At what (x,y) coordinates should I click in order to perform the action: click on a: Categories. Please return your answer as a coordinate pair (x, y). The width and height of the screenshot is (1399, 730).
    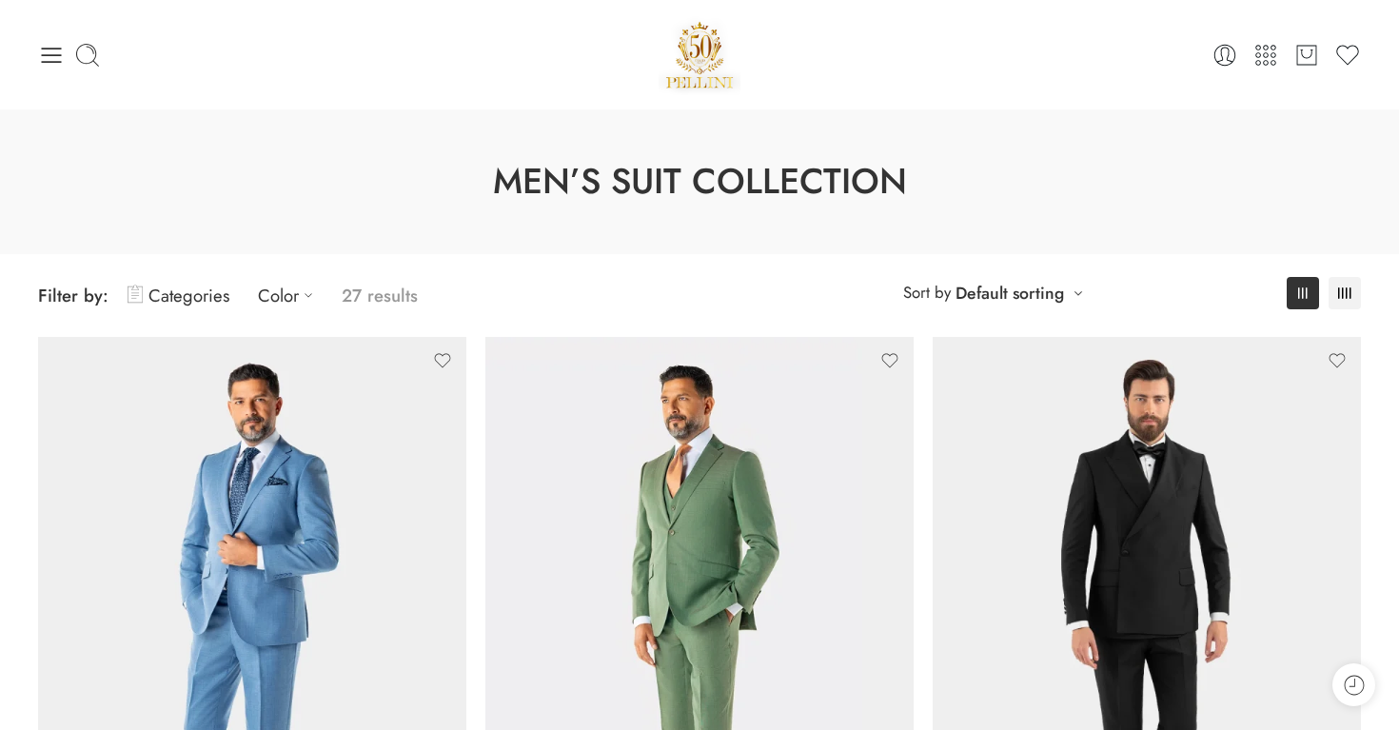
    Looking at the image, I should click on (178, 295).